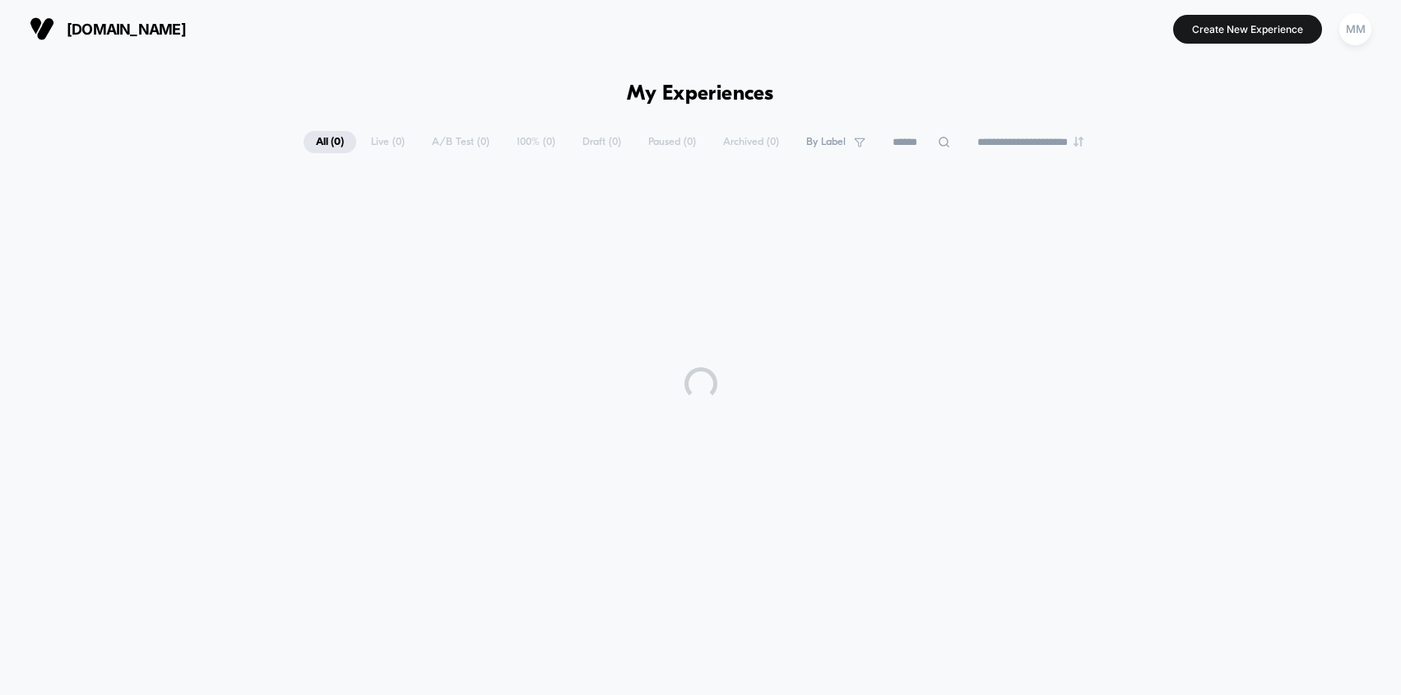 The height and width of the screenshot is (695, 1401). What do you see at coordinates (1355, 29) in the screenshot?
I see `button: MM` at bounding box center [1355, 29].